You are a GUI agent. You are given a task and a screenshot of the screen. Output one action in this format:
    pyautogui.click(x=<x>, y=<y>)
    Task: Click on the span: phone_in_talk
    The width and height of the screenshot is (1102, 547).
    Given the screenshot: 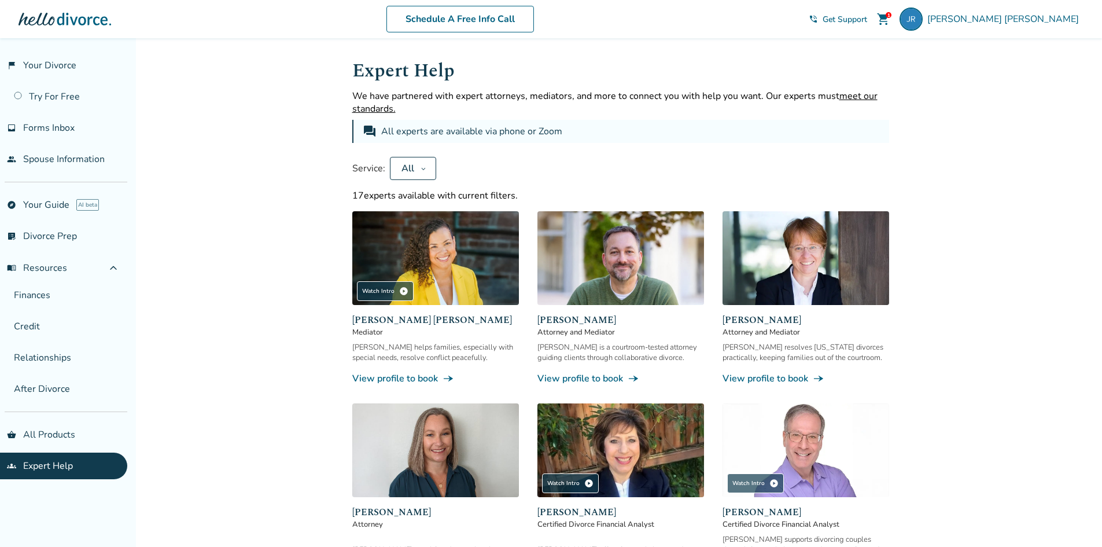 What is the action you would take?
    pyautogui.click(x=814, y=19)
    